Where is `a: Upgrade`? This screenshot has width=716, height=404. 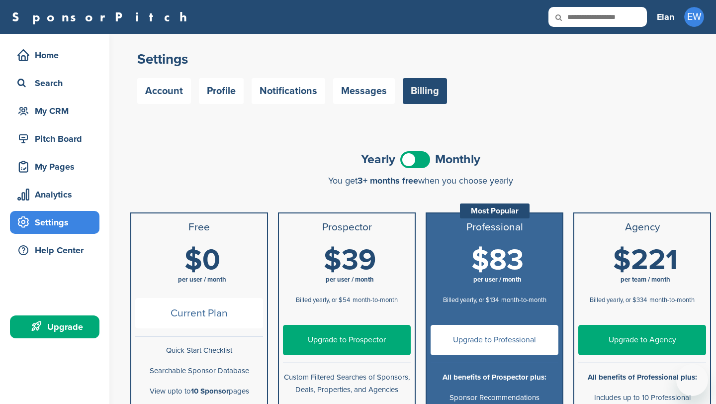
a: Upgrade is located at coordinates (55, 327).